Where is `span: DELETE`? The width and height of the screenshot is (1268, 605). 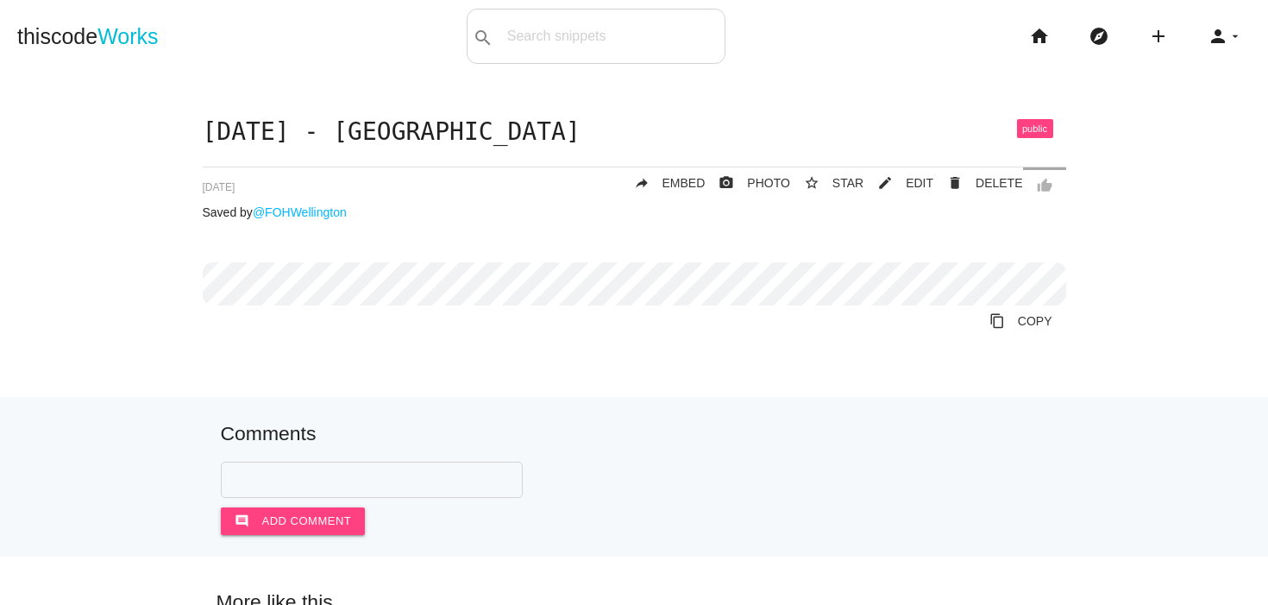 span: DELETE is located at coordinates (999, 183).